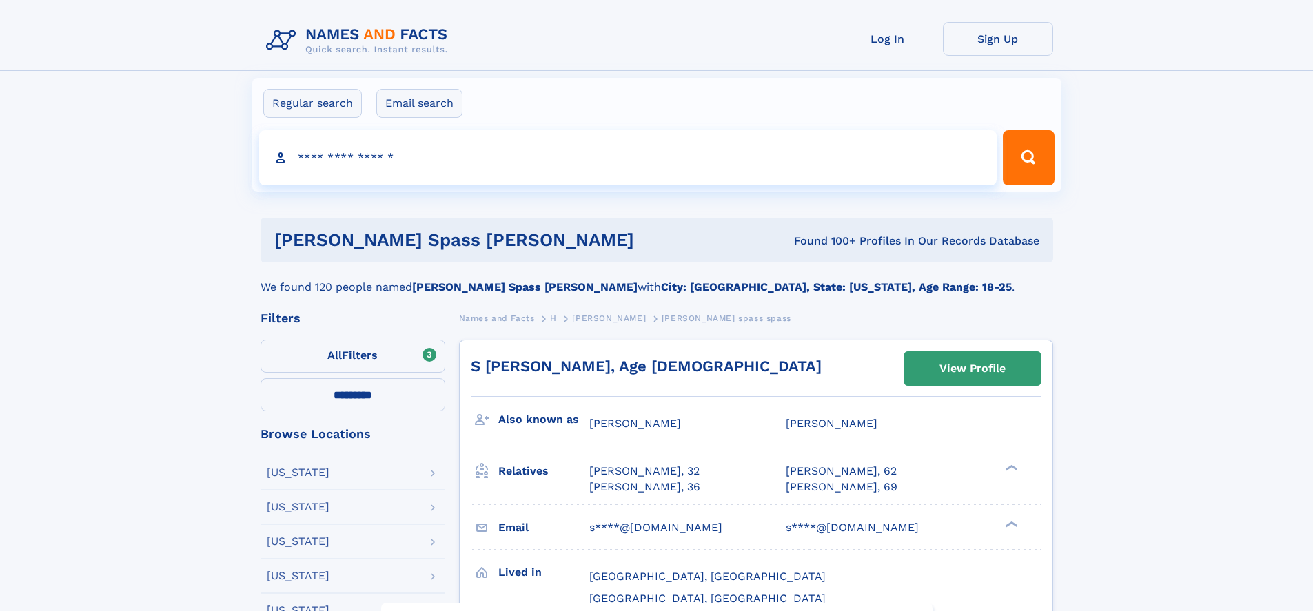 This screenshot has width=1313, height=611. I want to click on a: Log In, so click(888, 39).